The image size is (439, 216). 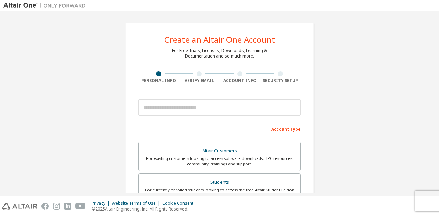 I want to click on img: Altair One, so click(x=46, y=5).